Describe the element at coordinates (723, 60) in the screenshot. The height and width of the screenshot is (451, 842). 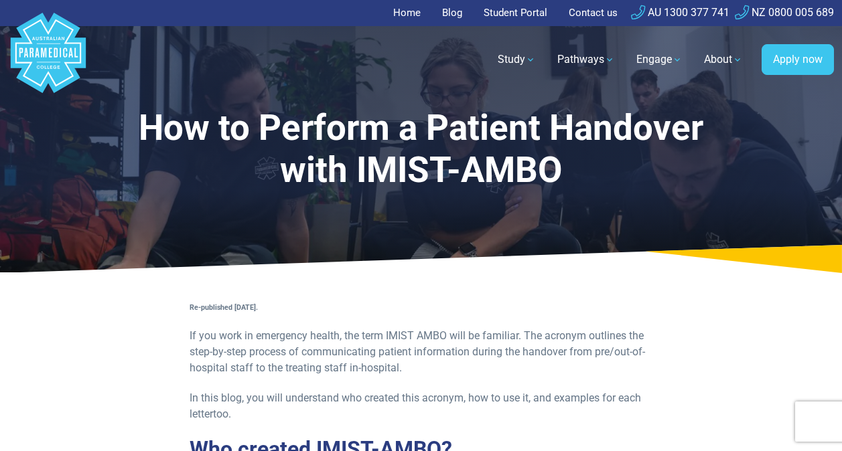
I see `a: About` at that location.